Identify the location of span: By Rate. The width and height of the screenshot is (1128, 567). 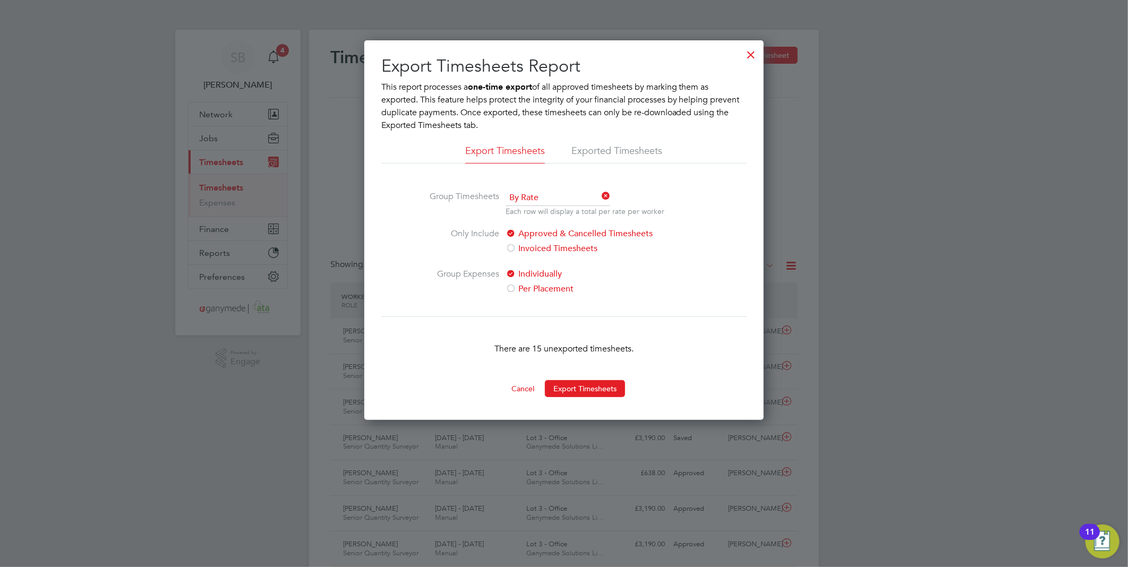
(558, 198).